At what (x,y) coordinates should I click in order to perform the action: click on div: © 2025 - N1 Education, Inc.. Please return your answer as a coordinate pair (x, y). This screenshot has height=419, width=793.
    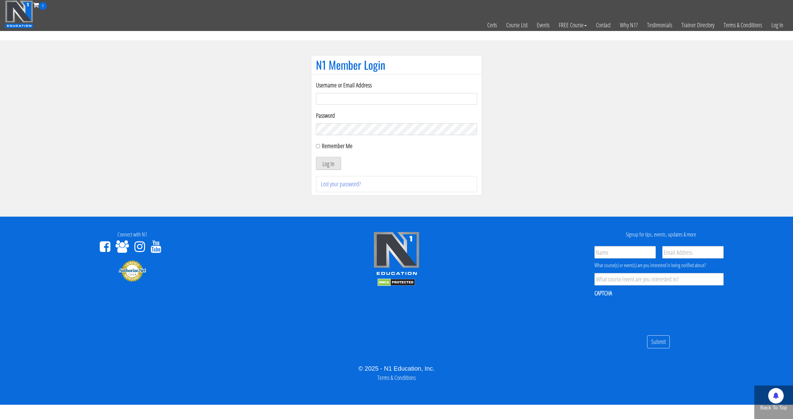
    Looking at the image, I should click on (397, 368).